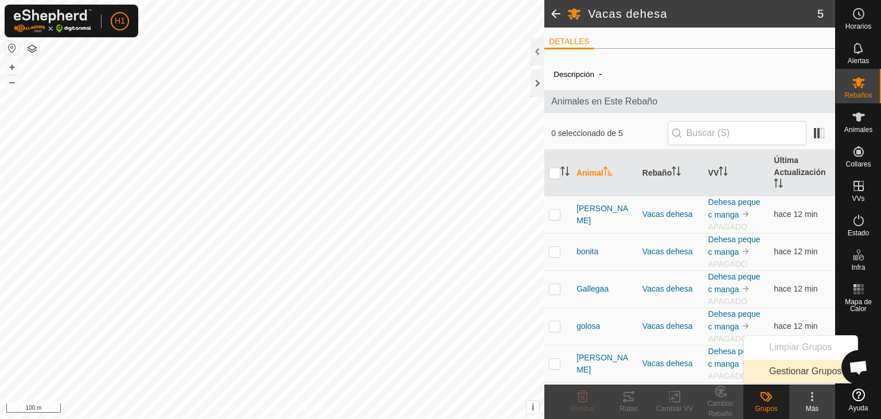 The height and width of the screenshot is (419, 881). I want to click on span: Animales en Este Rebaño, so click(690, 102).